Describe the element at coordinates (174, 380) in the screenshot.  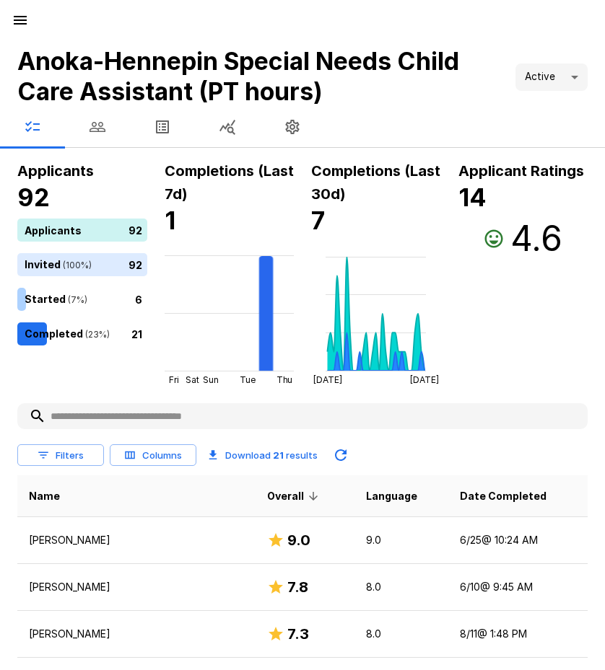
I see `tspan: Fri` at that location.